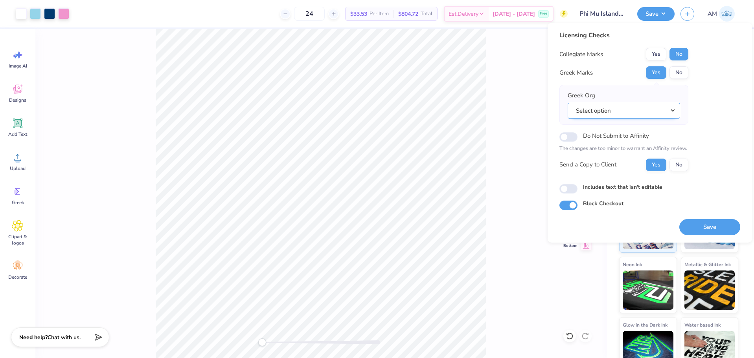  Describe the element at coordinates (18, 240) in the screenshot. I see `span: Clipart & logos` at that location.